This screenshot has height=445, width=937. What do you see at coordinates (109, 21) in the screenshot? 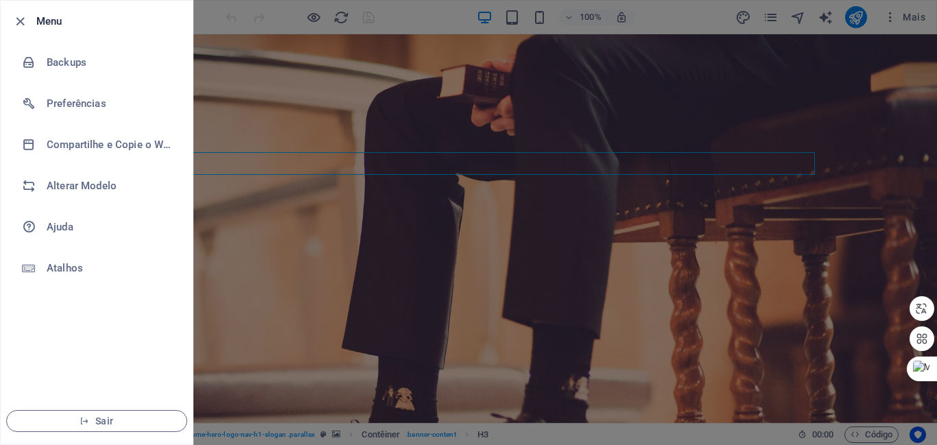
I see `h6: Menu` at bounding box center [109, 21].